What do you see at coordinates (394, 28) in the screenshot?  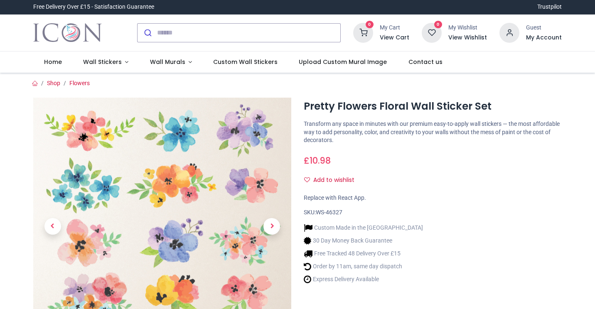 I see `div: My Cart` at bounding box center [394, 28].